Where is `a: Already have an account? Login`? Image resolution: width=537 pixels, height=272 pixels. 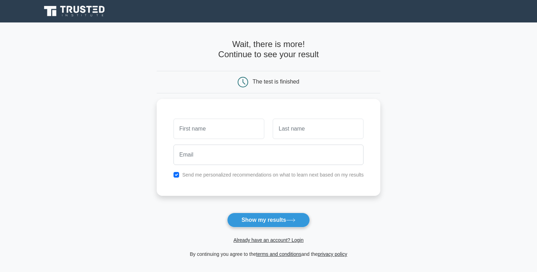 a: Already have an account? Login is located at coordinates (269, 240).